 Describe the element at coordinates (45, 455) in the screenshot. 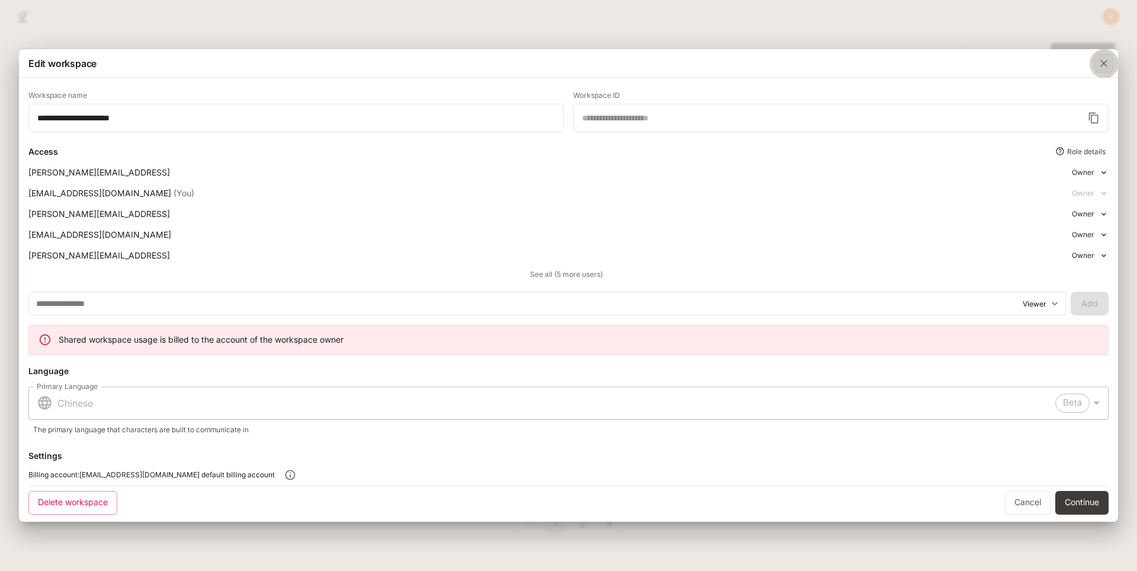

I see `p: Settings` at that location.